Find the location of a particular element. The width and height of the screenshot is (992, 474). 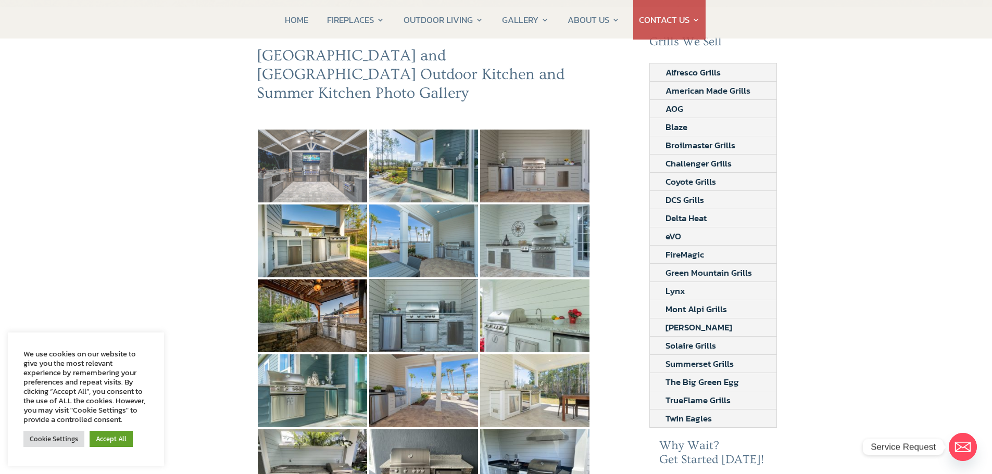

a: Lynx is located at coordinates (675, 291).